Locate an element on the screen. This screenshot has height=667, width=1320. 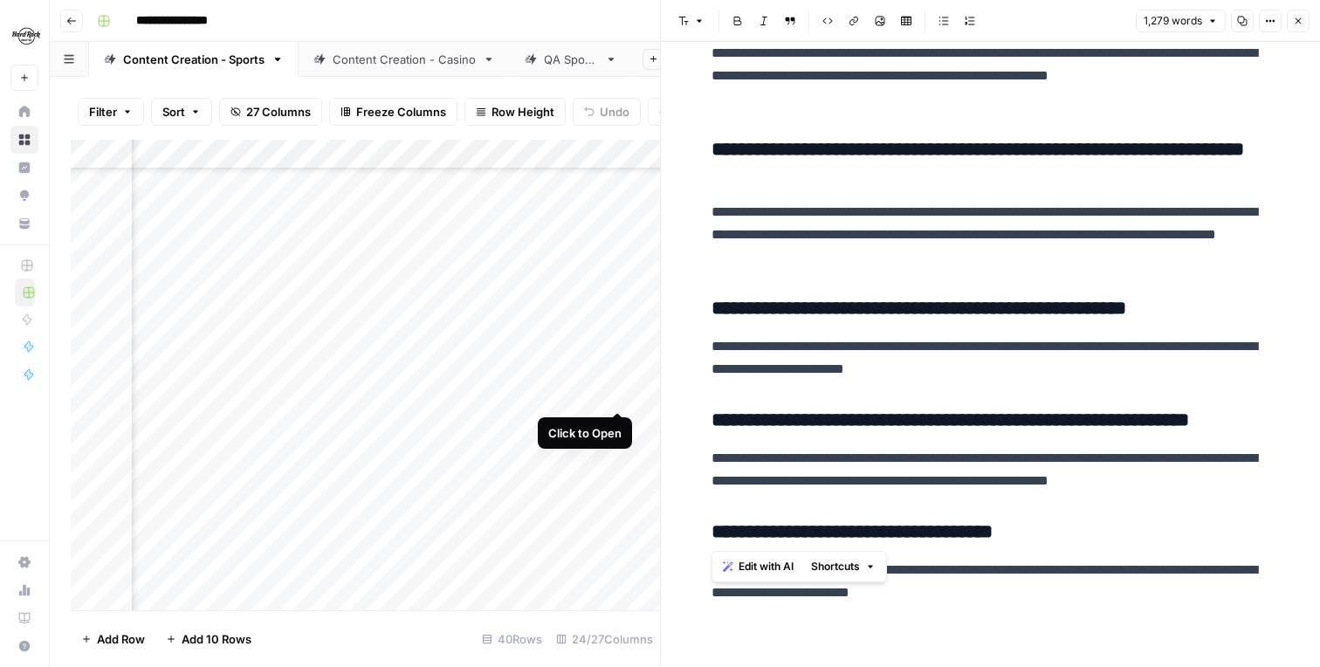
span: Shortcuts is located at coordinates (836, 567).